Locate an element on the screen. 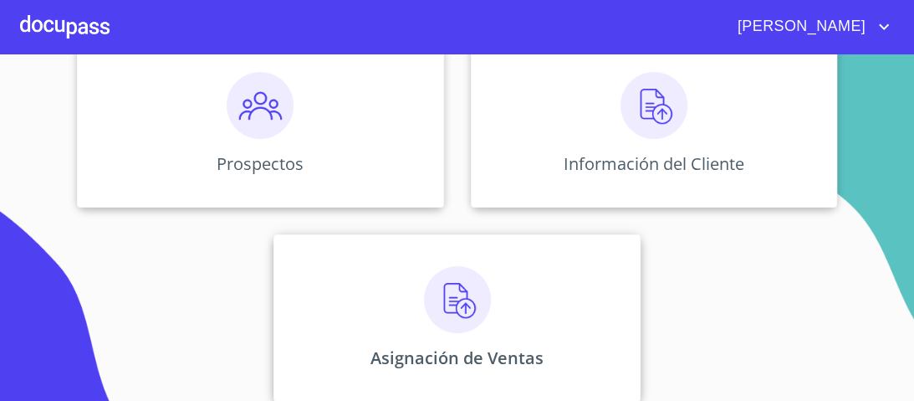 The image size is (914, 401). p: Prospectos is located at coordinates (260, 163).